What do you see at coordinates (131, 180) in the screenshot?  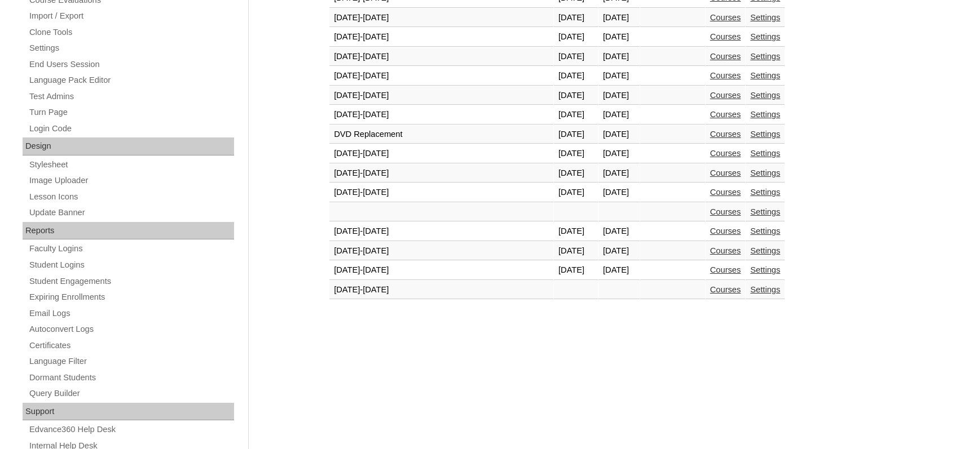 I see `a: Image Uploader` at bounding box center [131, 180].